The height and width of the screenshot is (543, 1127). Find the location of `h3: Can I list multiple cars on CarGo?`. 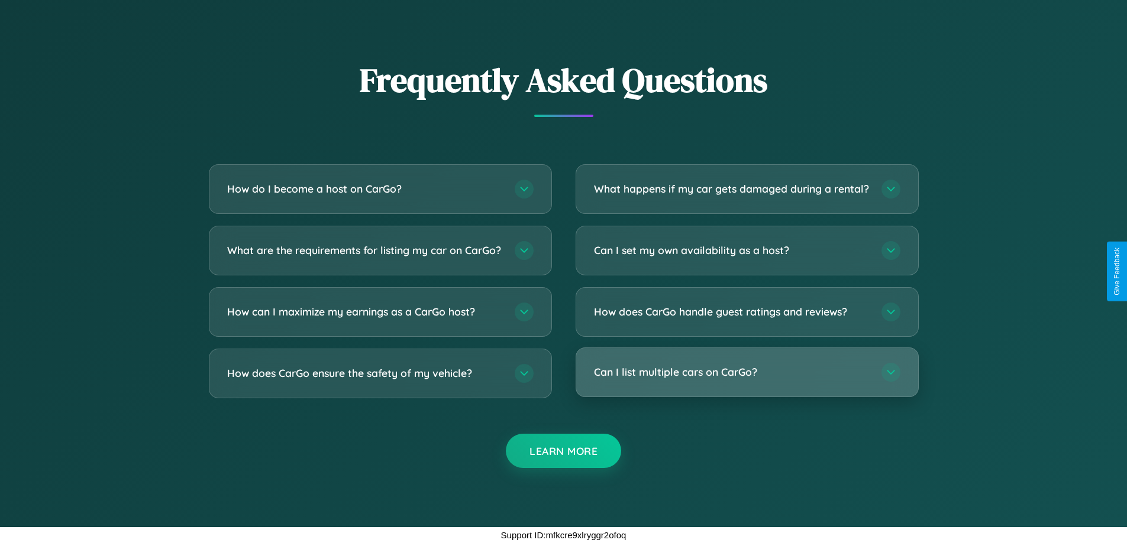

h3: Can I list multiple cars on CarGo? is located at coordinates (732, 372).